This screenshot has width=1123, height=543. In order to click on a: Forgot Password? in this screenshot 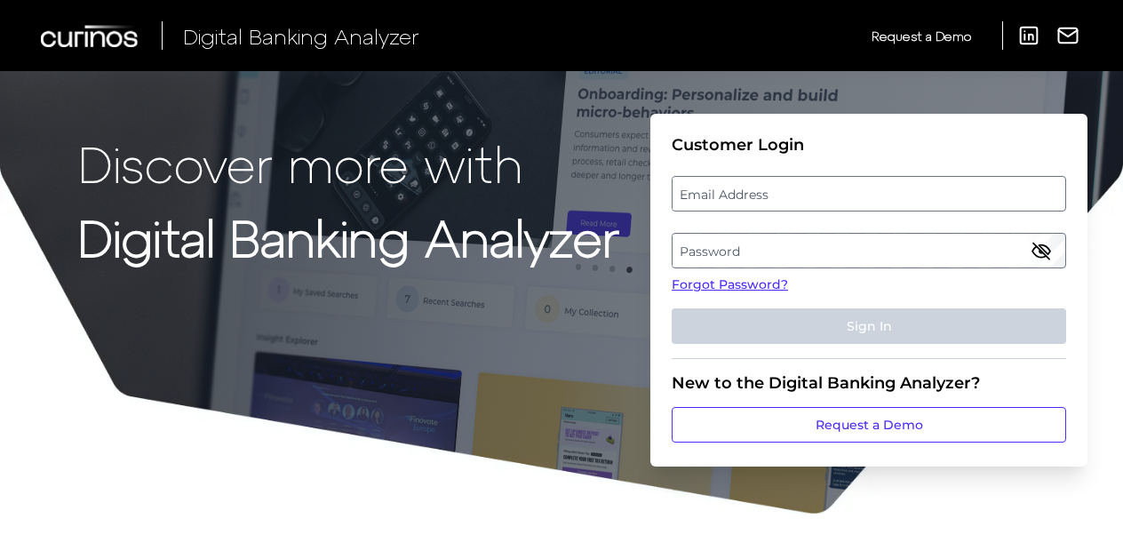, I will do `click(869, 284)`.